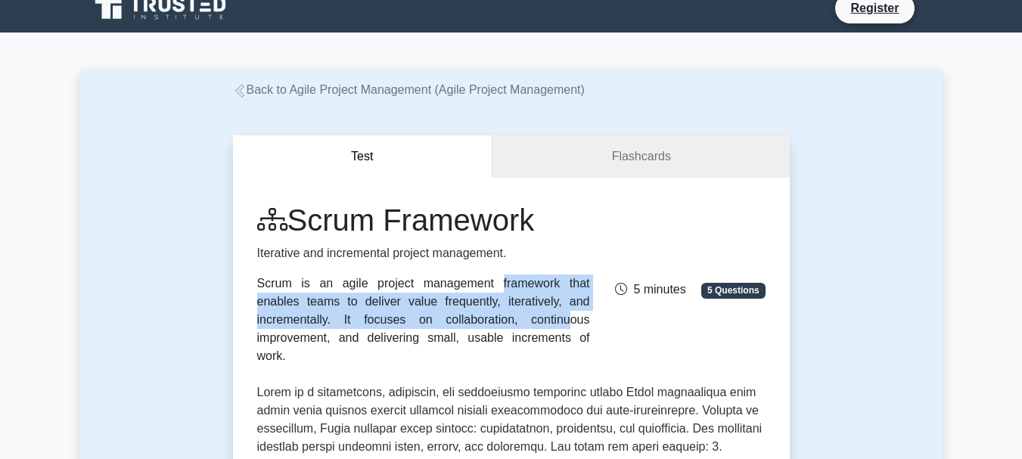 This screenshot has height=459, width=1022. Describe the element at coordinates (733, 291) in the screenshot. I see `span: 5 Questions` at that location.